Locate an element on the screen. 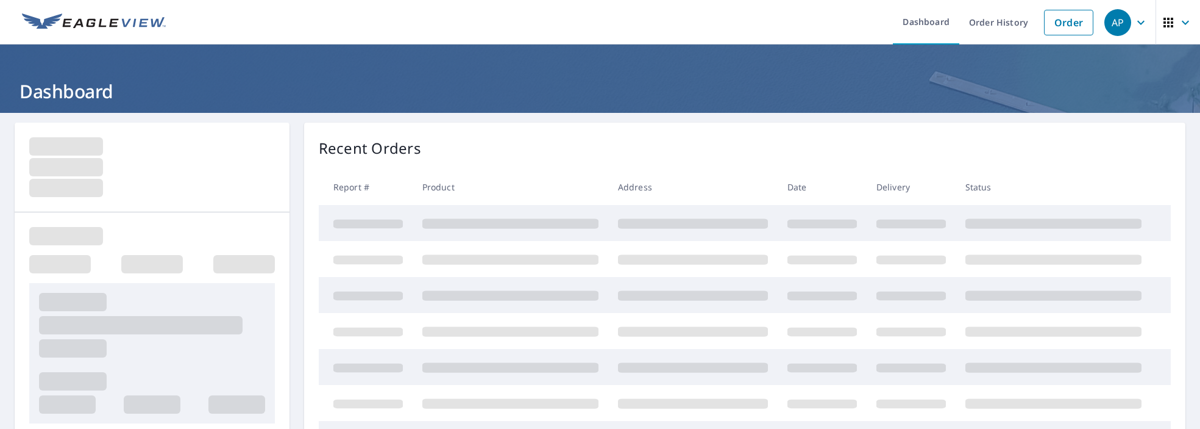 This screenshot has width=1200, height=429. div: AP is located at coordinates (1118, 23).